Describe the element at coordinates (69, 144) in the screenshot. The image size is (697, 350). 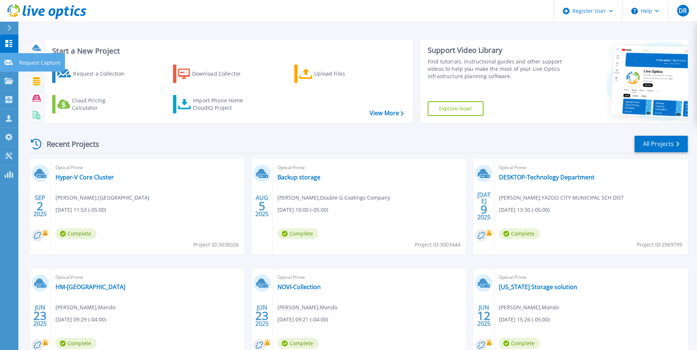
I see `div: Recent Projects` at that location.